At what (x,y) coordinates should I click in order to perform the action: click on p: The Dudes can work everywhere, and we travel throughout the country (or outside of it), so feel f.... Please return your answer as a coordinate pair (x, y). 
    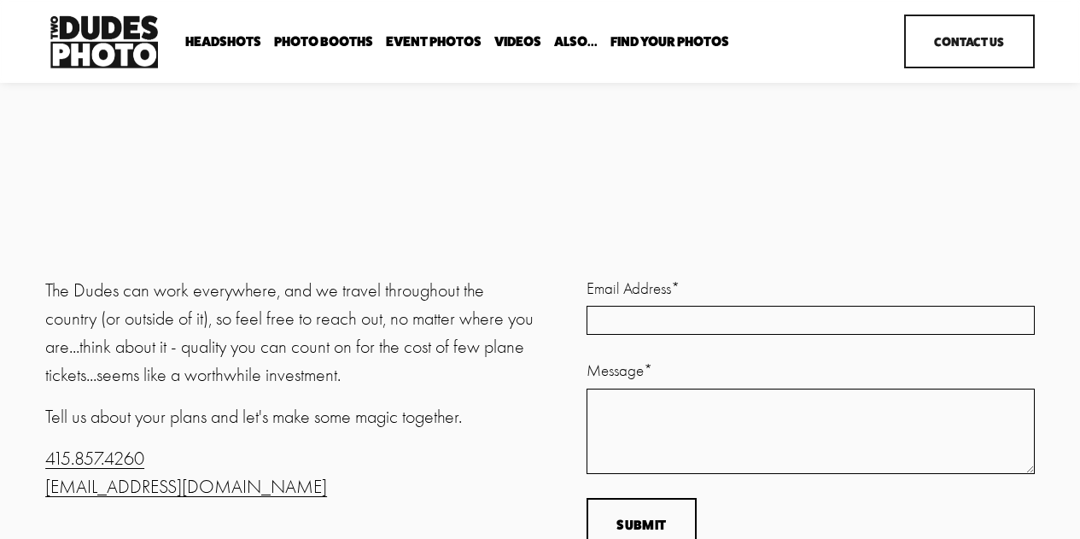
    Looking at the image, I should click on (290, 333).